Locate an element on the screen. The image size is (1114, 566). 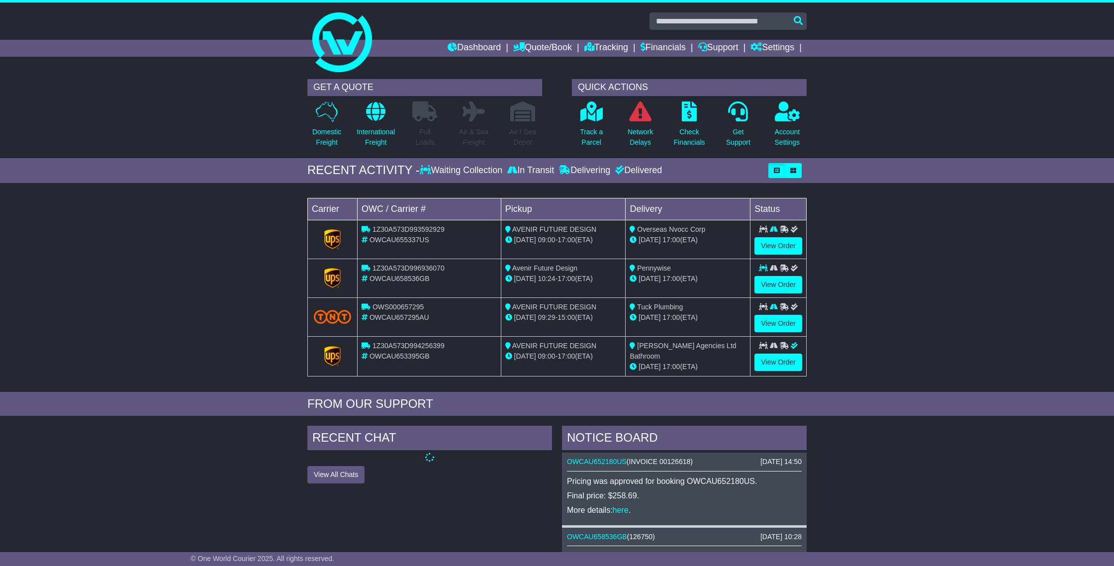
span: INVOICE 00126618 is located at coordinates (660, 462).